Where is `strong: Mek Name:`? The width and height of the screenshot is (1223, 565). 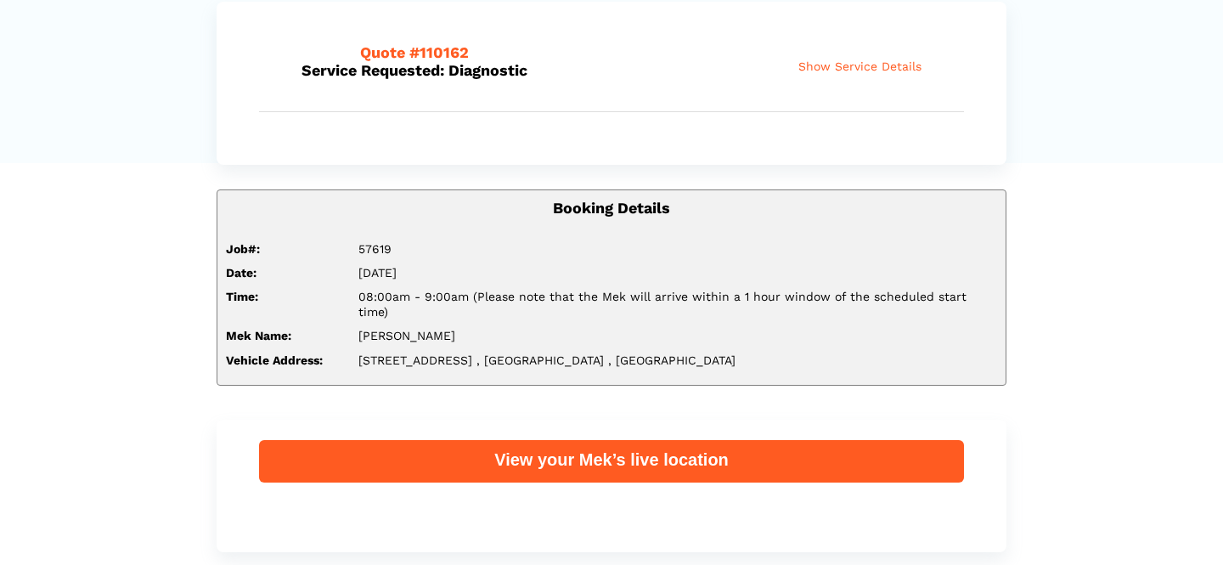 strong: Mek Name: is located at coordinates (258, 336).